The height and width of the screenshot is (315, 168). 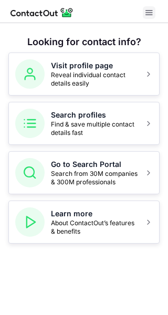 I want to click on button: Visit profile pageReveal individual contact details easily, so click(x=84, y=74).